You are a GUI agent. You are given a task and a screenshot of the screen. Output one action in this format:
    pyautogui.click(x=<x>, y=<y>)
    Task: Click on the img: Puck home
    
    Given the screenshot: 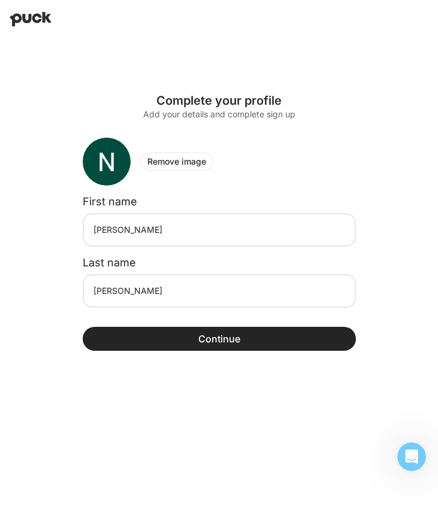 What is the action you would take?
    pyautogui.click(x=31, y=19)
    